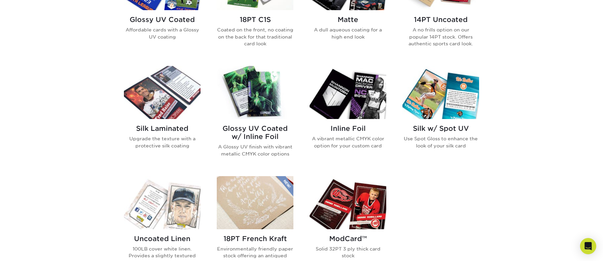 The image size is (603, 261). Describe the element at coordinates (441, 20) in the screenshot. I see `h2: 14PT Uncoated` at that location.